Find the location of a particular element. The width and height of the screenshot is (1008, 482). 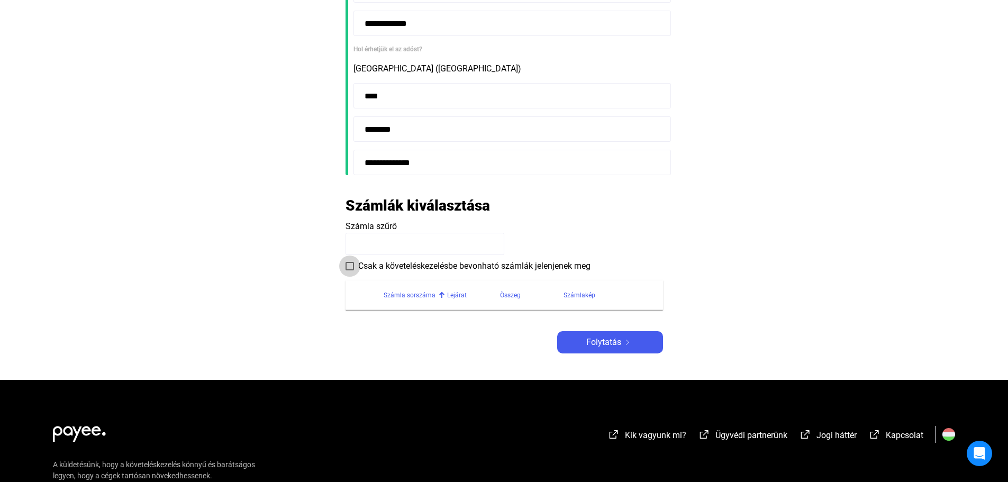

div: Open Intercom Messenger is located at coordinates (979, 453).